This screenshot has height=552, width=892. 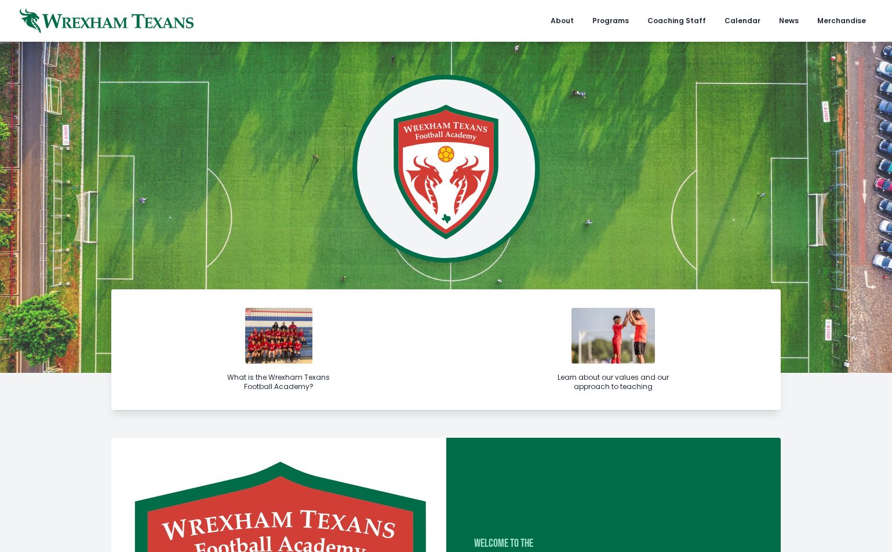 I want to click on div: Learn about our values and our approach to teaching, so click(x=613, y=382).